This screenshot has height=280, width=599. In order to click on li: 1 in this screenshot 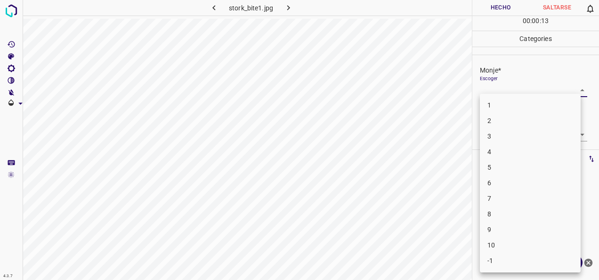, I will do `click(530, 105)`.